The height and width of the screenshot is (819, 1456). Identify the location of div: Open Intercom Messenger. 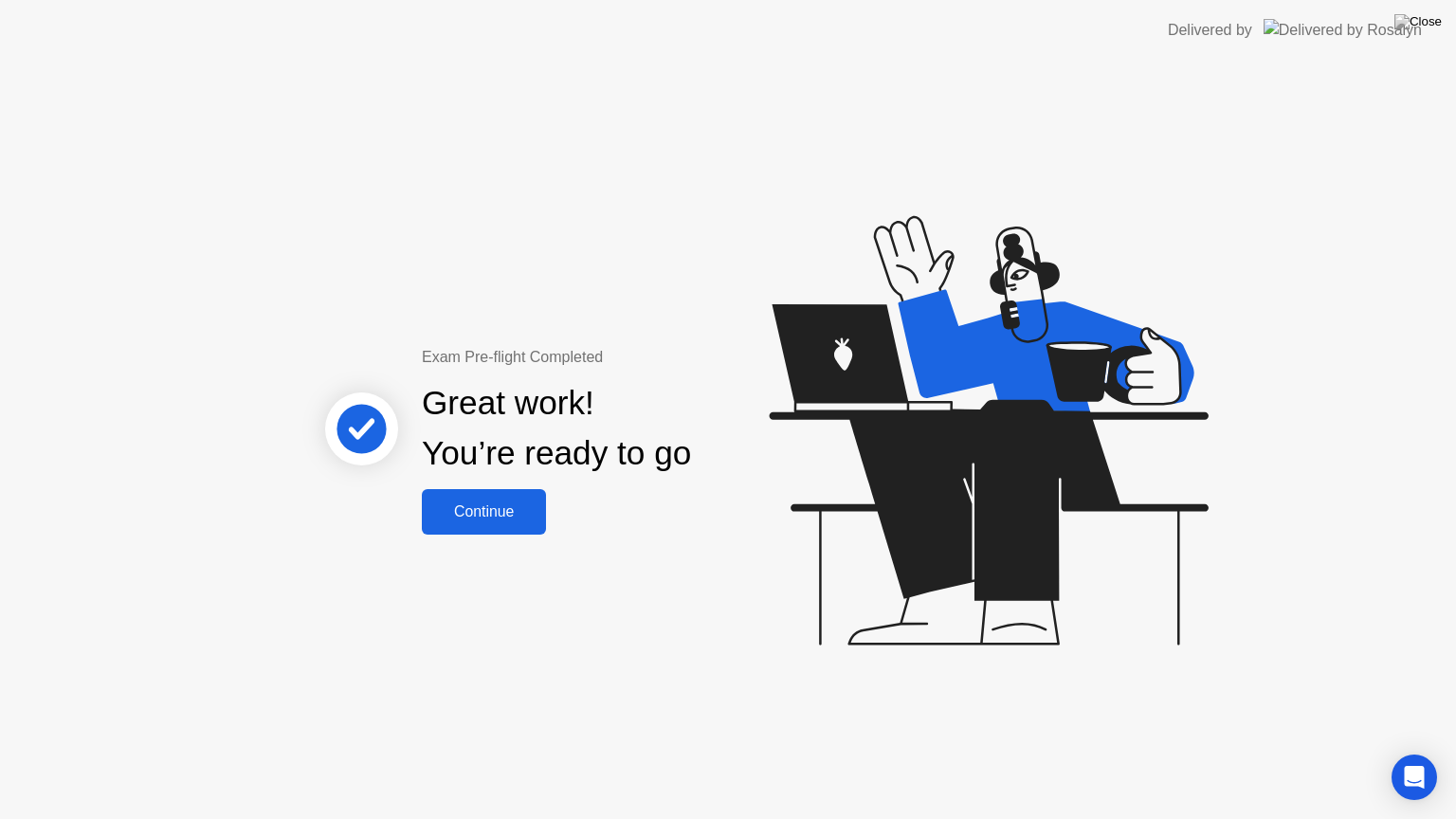
(1414, 778).